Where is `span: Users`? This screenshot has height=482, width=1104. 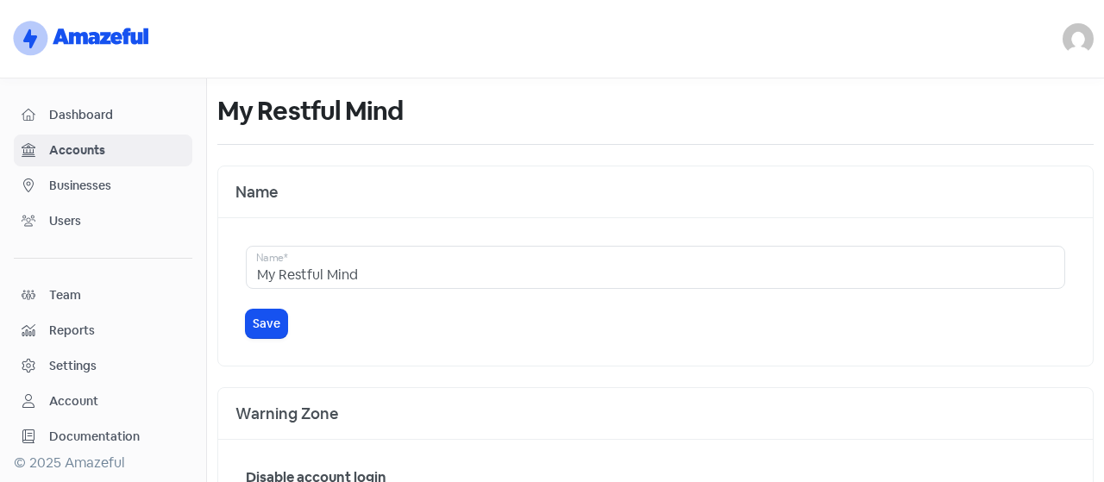 span: Users is located at coordinates (116, 221).